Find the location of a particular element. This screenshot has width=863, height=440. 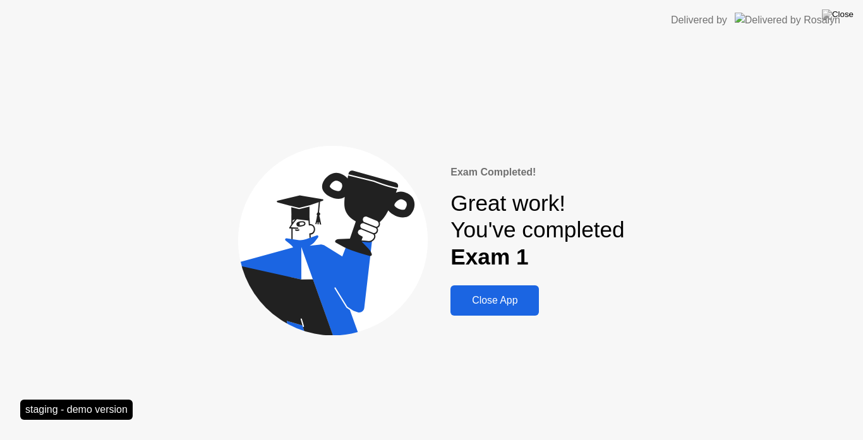

div: Delivered by is located at coordinates (699, 20).